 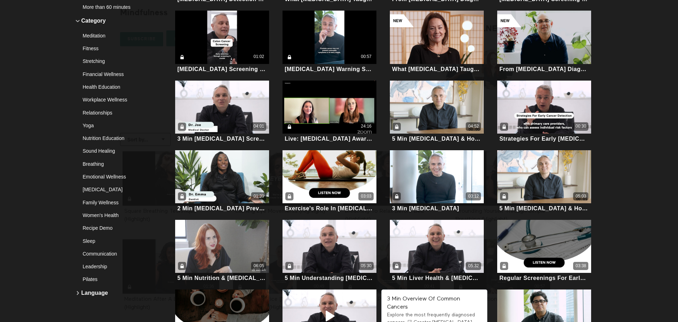 I want to click on div: 00:57, so click(x=366, y=57).